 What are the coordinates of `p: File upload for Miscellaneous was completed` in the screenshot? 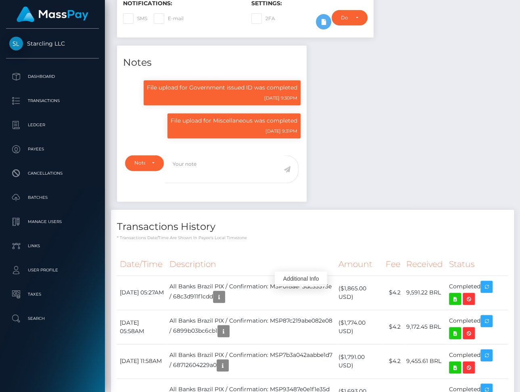 It's located at (234, 121).